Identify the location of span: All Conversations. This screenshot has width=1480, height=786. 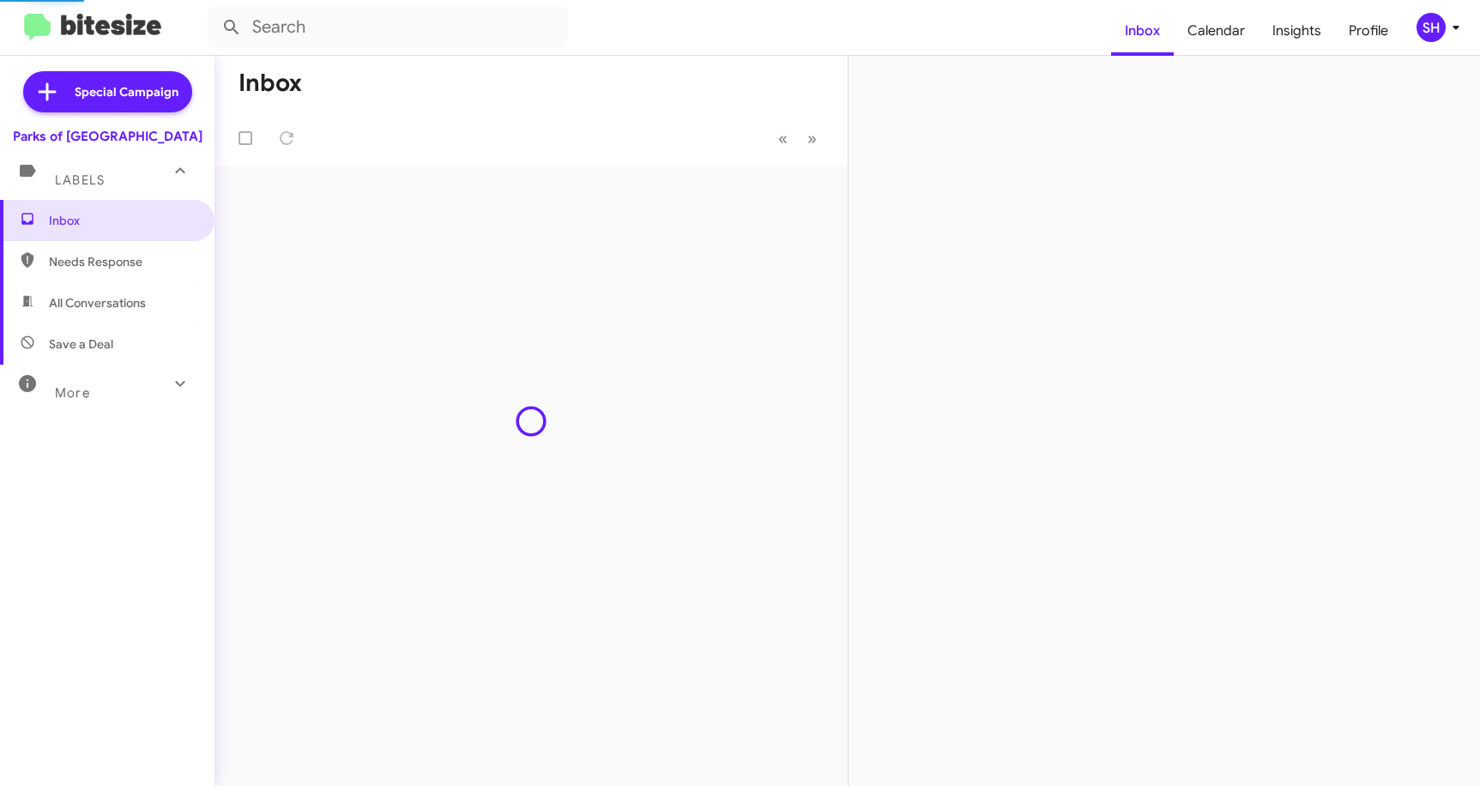
(97, 303).